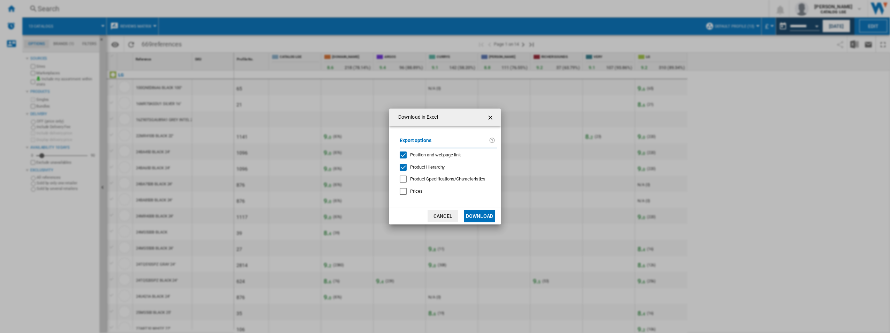  What do you see at coordinates (444, 143) in the screenshot?
I see `label: Export options` at bounding box center [444, 143].